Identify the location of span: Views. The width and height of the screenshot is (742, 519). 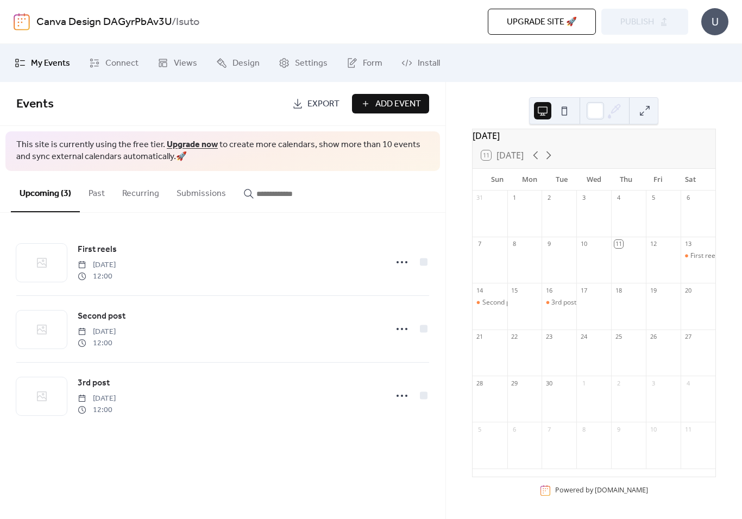
(185, 64).